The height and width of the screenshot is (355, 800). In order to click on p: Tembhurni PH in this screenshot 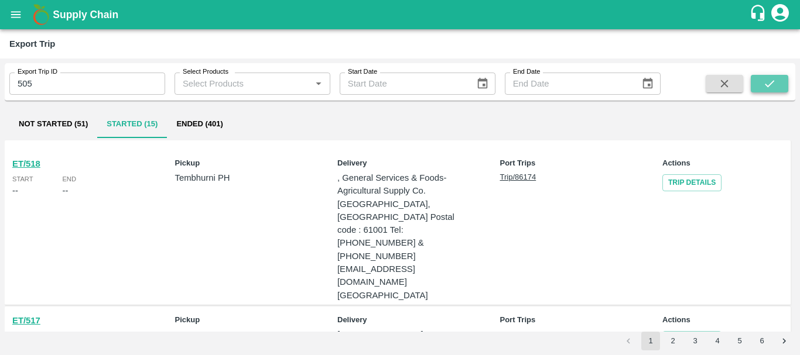, I will do `click(237, 178)`.